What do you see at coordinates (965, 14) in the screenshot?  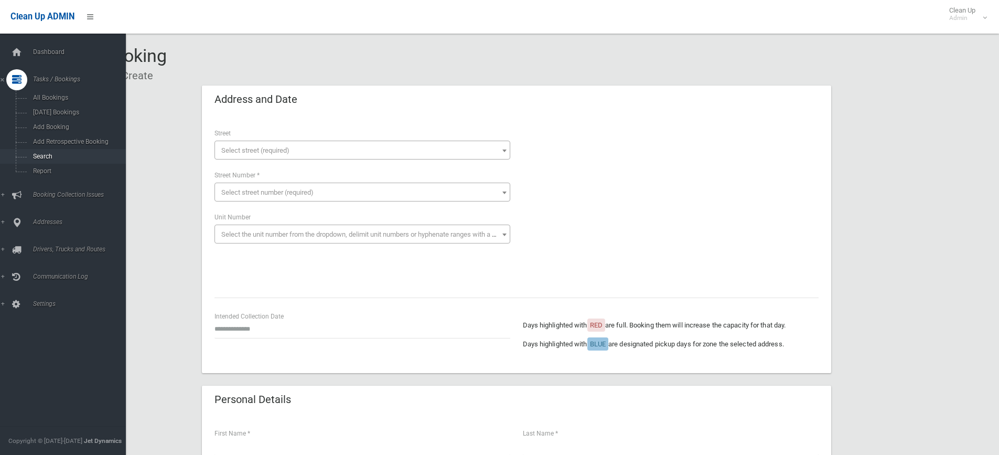 I see `span: Clean Up` at bounding box center [965, 14].